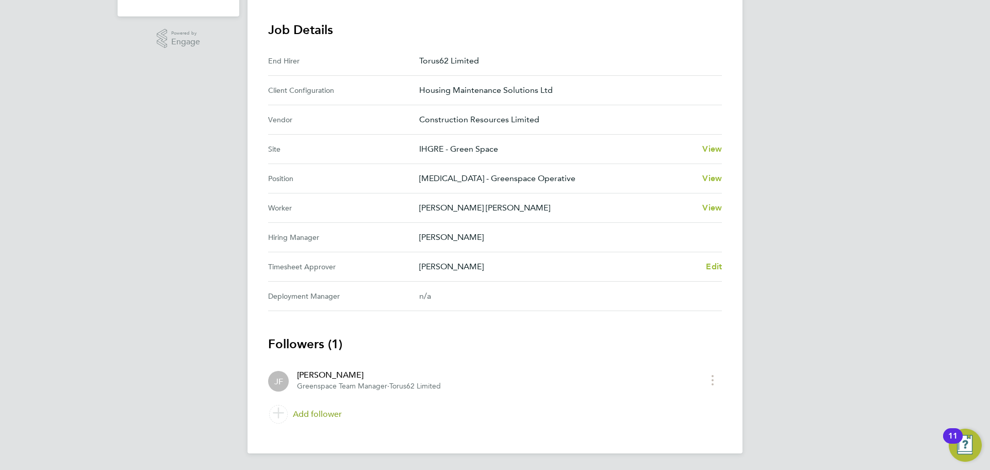 The image size is (990, 470). What do you see at coordinates (279, 381) in the screenshot?
I see `div: James Fuller` at bounding box center [279, 381].